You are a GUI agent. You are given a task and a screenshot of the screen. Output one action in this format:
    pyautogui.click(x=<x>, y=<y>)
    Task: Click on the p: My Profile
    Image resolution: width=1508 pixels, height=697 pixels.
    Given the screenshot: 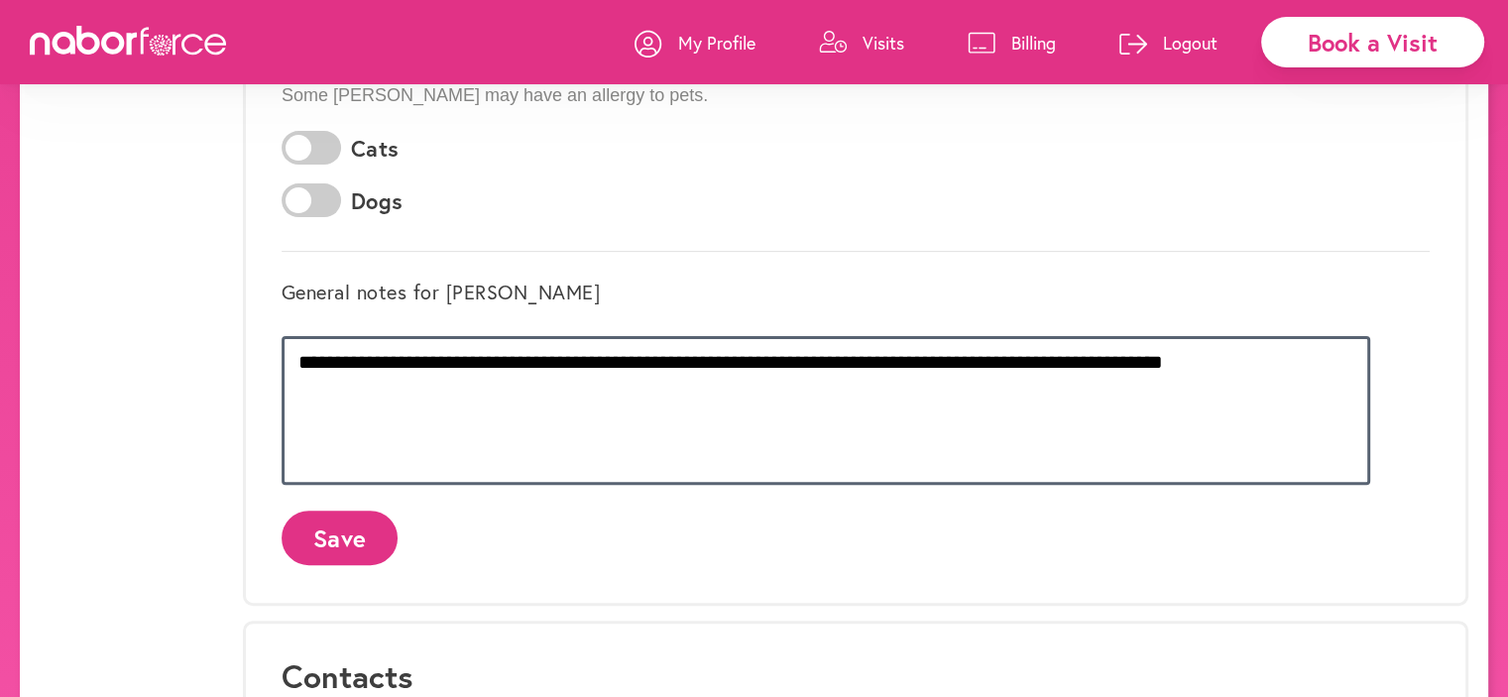 What is the action you would take?
    pyautogui.click(x=717, y=43)
    